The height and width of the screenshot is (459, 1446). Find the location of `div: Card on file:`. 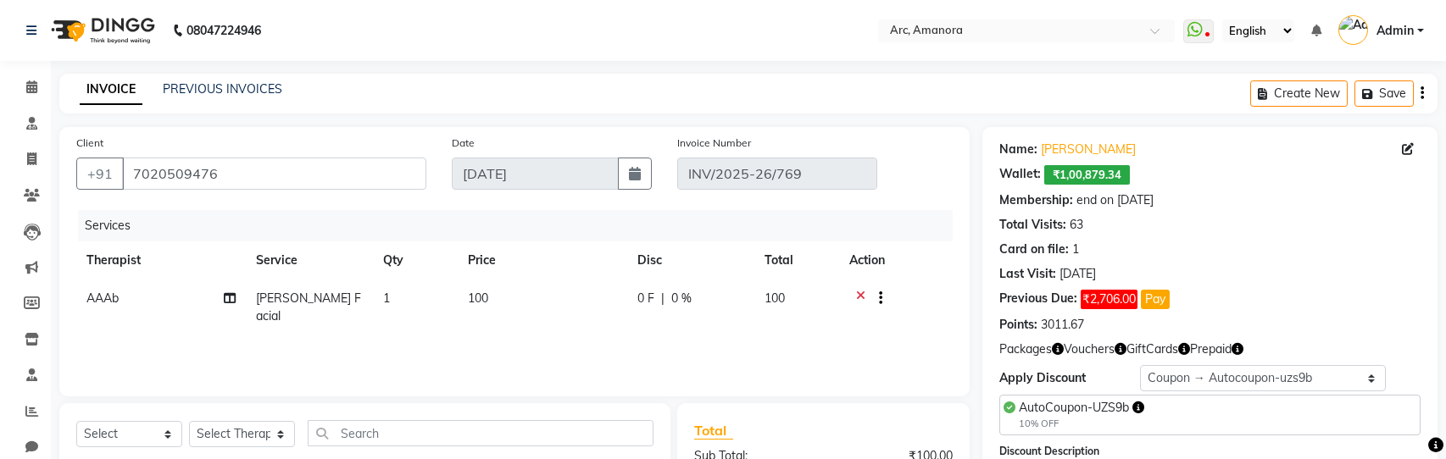

div: Card on file: is located at coordinates (1034, 249).